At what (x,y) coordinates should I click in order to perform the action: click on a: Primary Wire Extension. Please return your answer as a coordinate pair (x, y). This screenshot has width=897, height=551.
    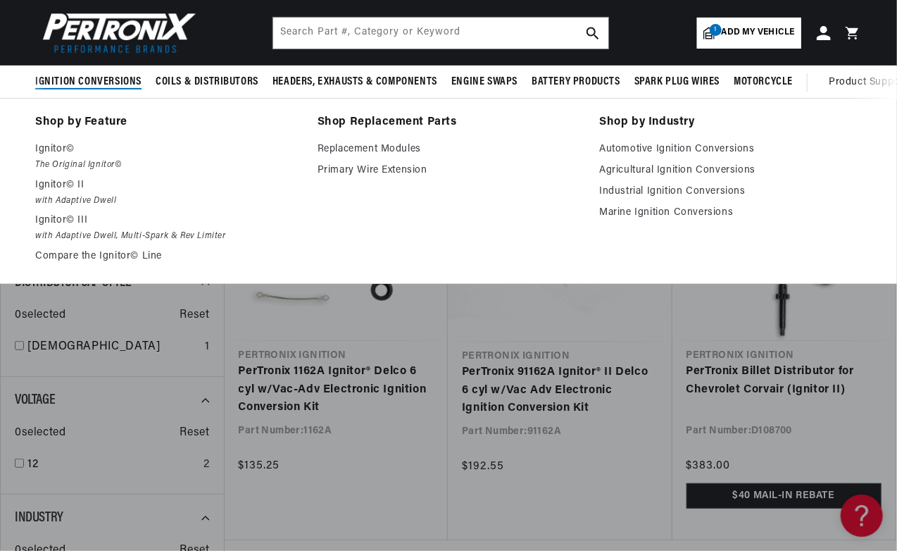
    Looking at the image, I should click on (449, 170).